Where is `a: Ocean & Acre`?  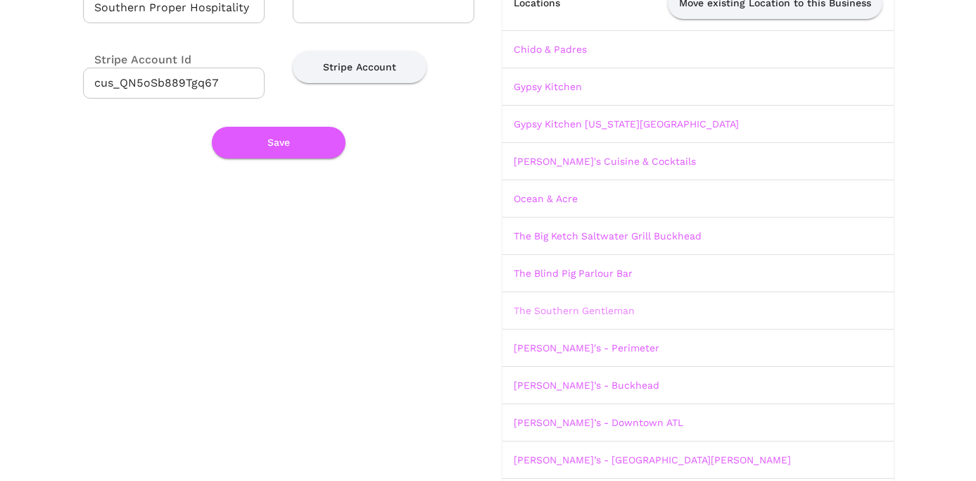 a: Ocean & Acre is located at coordinates (546, 199).